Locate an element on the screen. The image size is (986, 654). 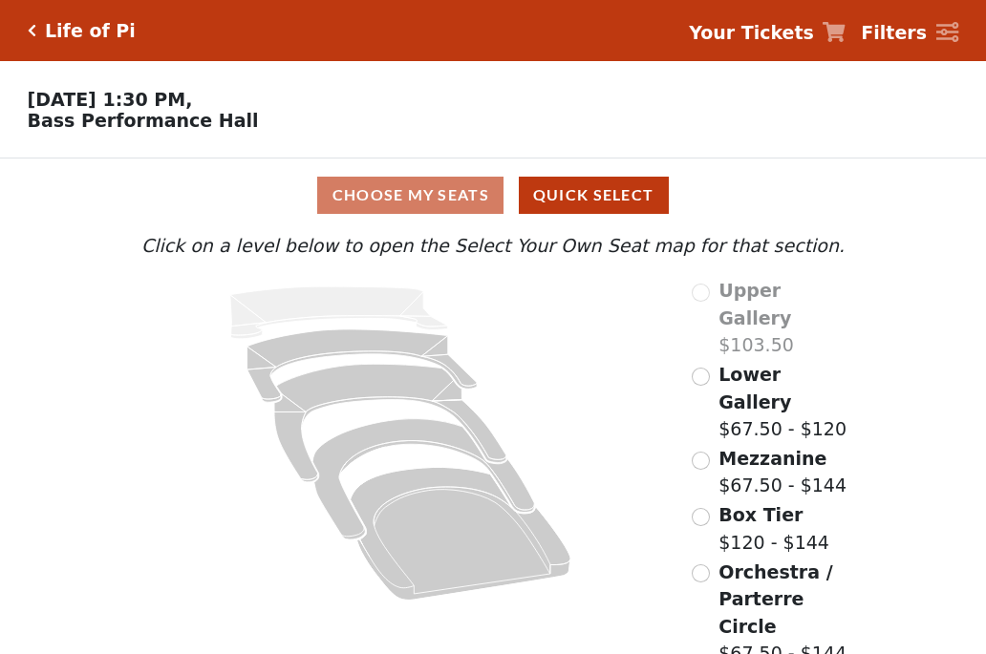
span: Mezzanine is located at coordinates (772, 458).